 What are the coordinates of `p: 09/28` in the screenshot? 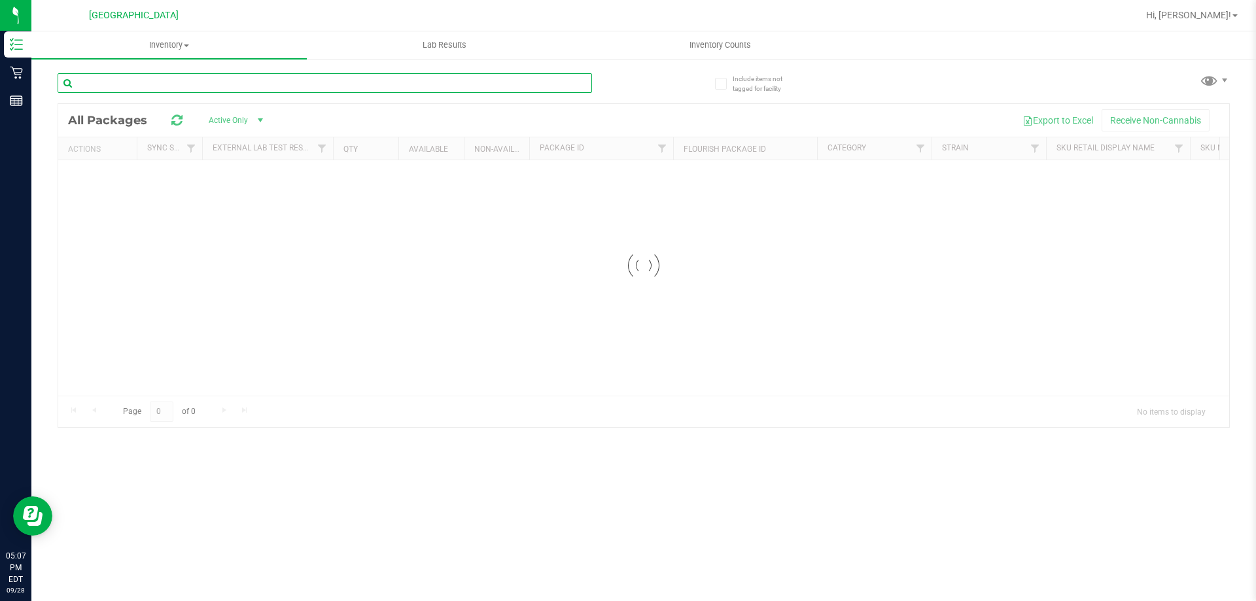 It's located at (16, 590).